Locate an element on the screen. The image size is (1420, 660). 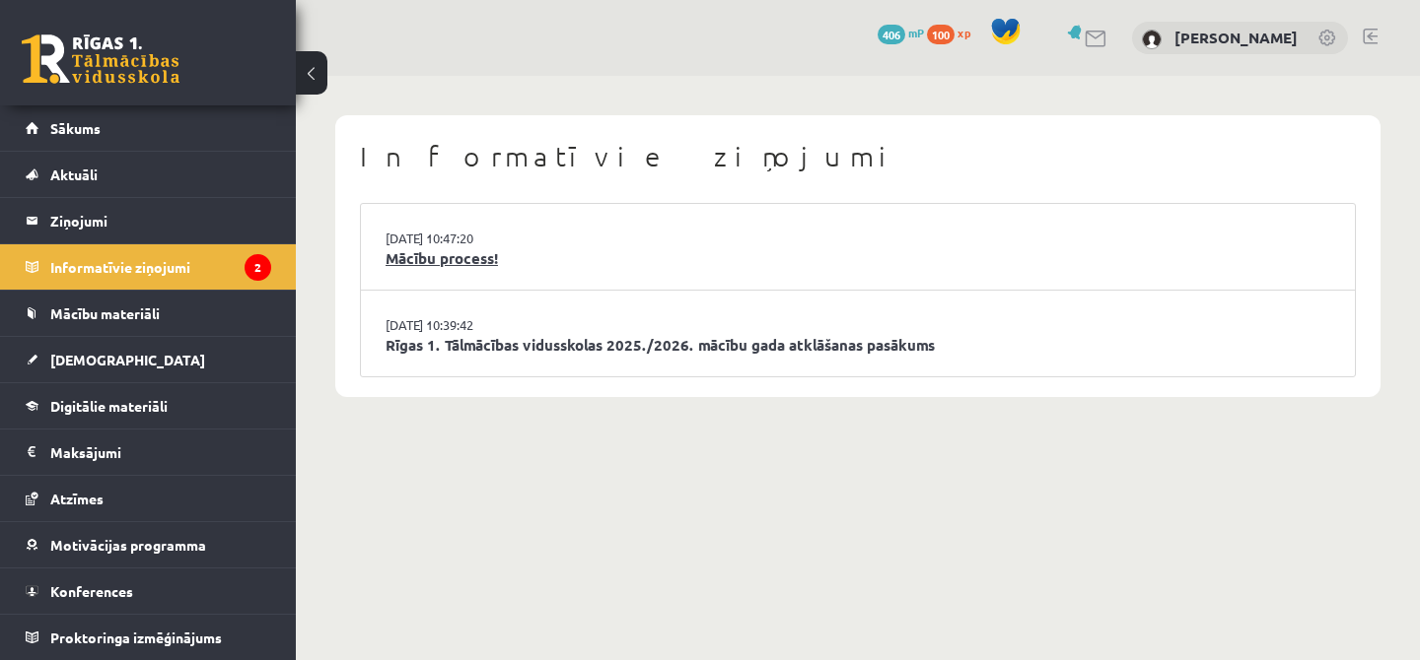
a: Proktoringa izmēģinājums is located at coordinates (148, 638).